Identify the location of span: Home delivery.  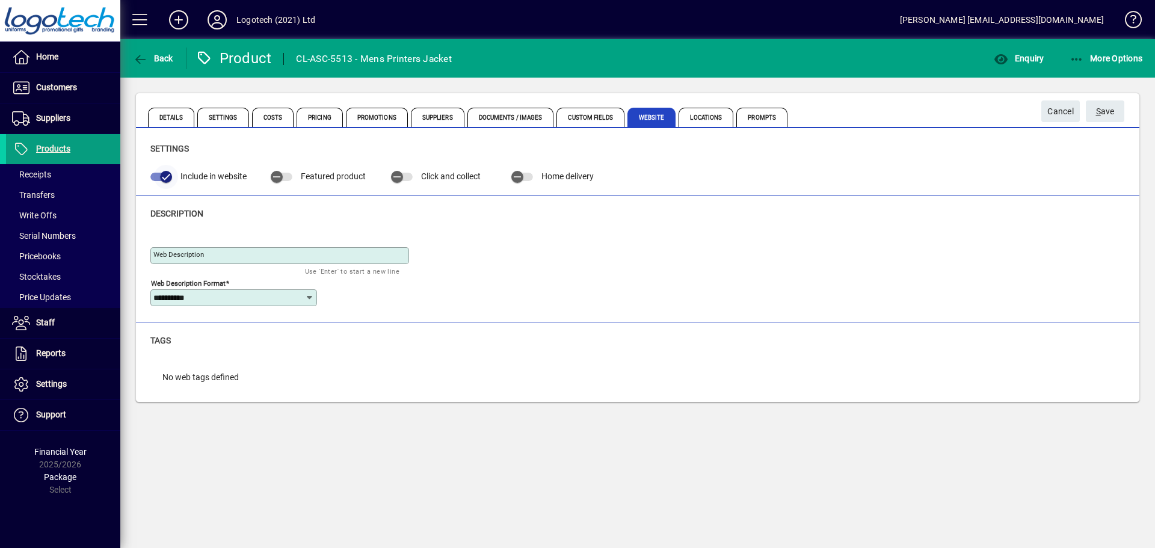
(567, 176).